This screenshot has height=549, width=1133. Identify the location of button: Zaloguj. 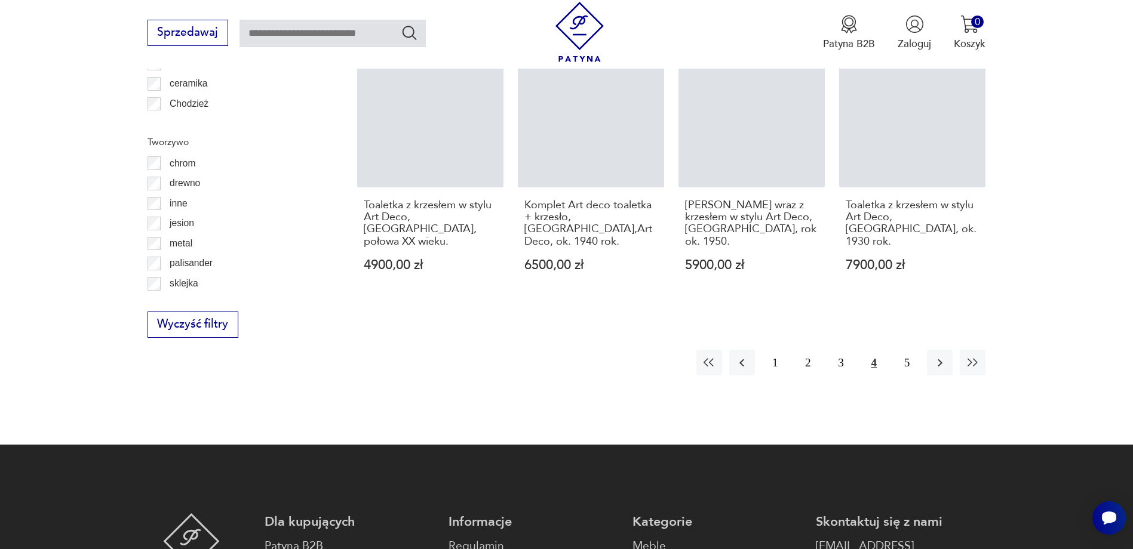
(914, 33).